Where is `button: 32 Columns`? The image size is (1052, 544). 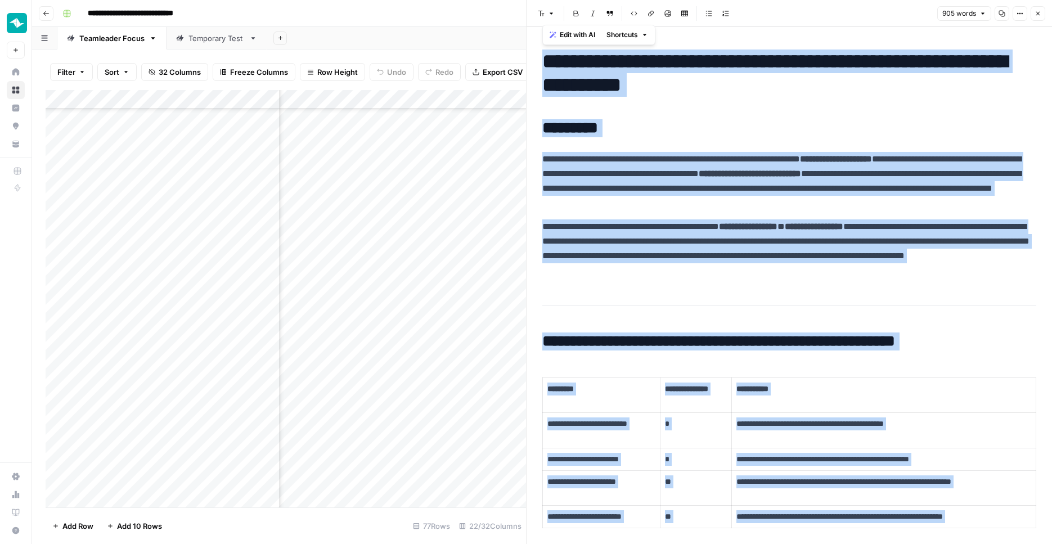
button: 32 Columns is located at coordinates (174, 72).